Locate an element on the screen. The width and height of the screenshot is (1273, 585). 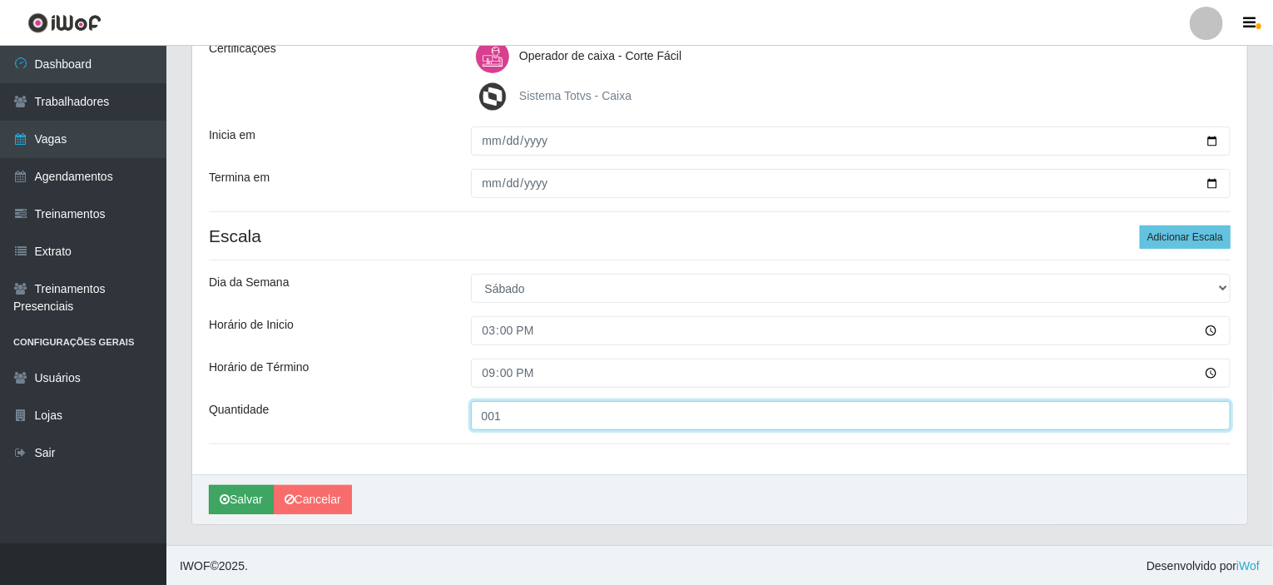
label: Dia da Semana is located at coordinates (249, 282).